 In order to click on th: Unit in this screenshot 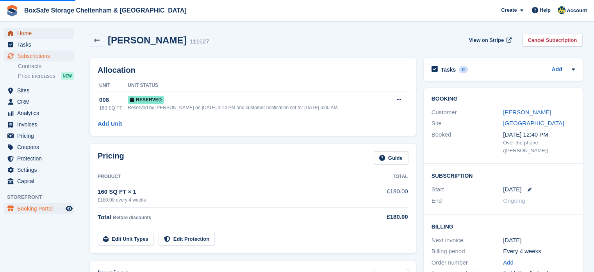, I will do `click(113, 86)`.